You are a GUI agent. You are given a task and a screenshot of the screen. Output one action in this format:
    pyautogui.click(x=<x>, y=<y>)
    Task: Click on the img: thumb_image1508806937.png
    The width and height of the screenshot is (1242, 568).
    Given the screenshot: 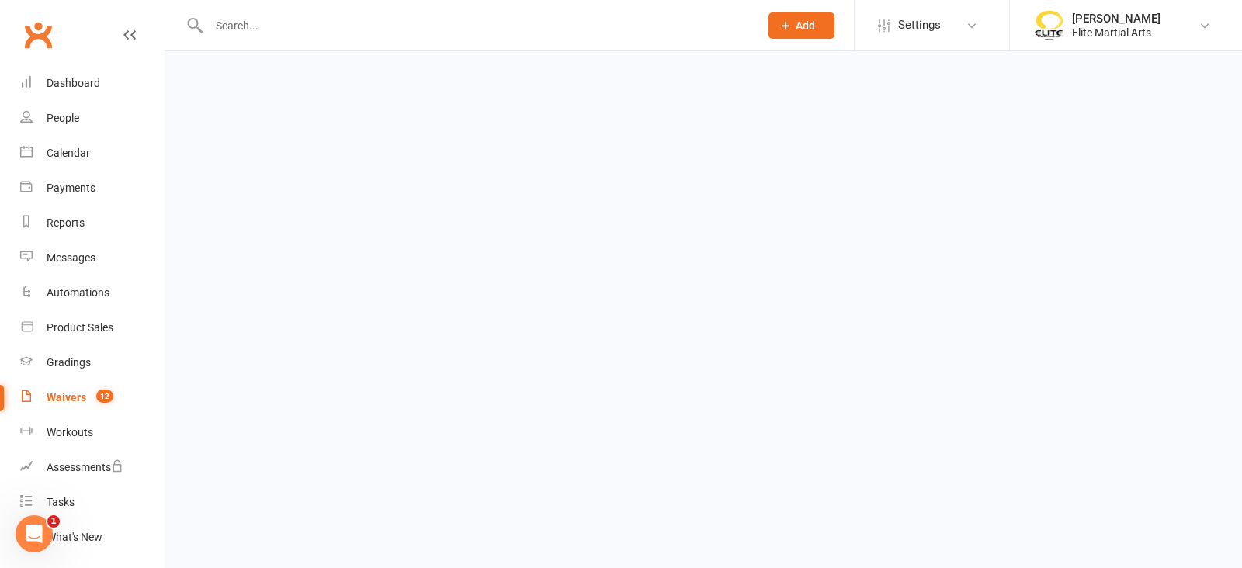 What is the action you would take?
    pyautogui.click(x=1049, y=26)
    